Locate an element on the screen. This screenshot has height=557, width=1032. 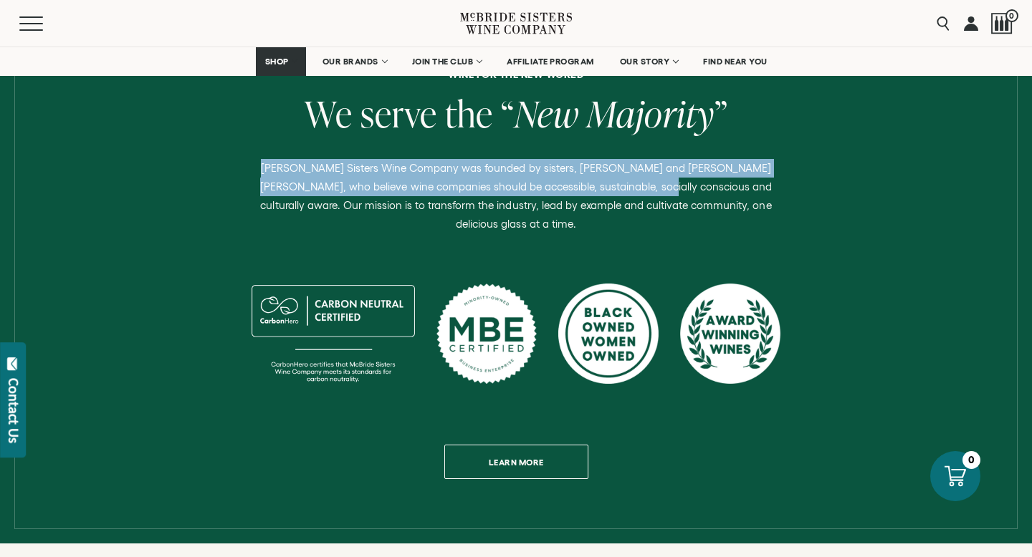
a: JOIN THE CLUB is located at coordinates (446, 62).